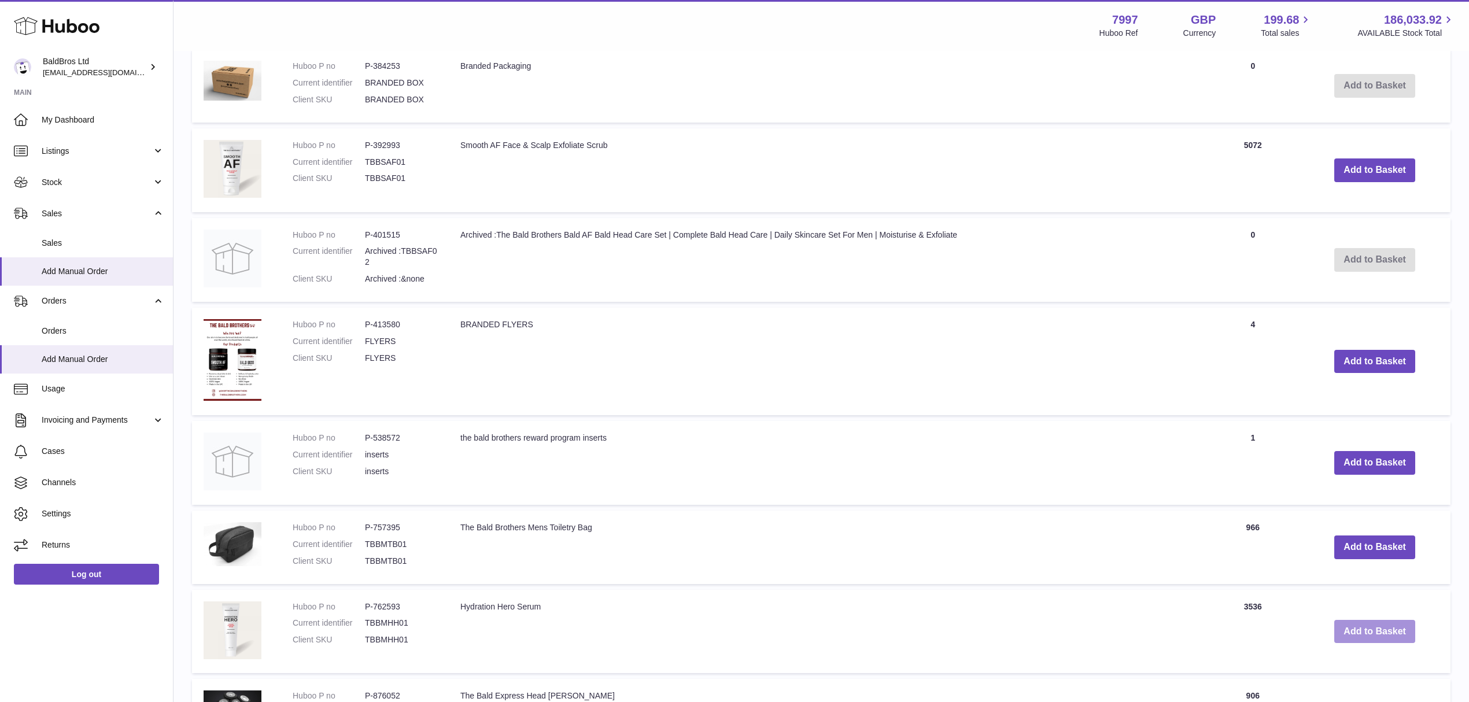 The image size is (1469, 702). Describe the element at coordinates (232, 360) in the screenshot. I see `img: BRANDED FLYERS` at that location.